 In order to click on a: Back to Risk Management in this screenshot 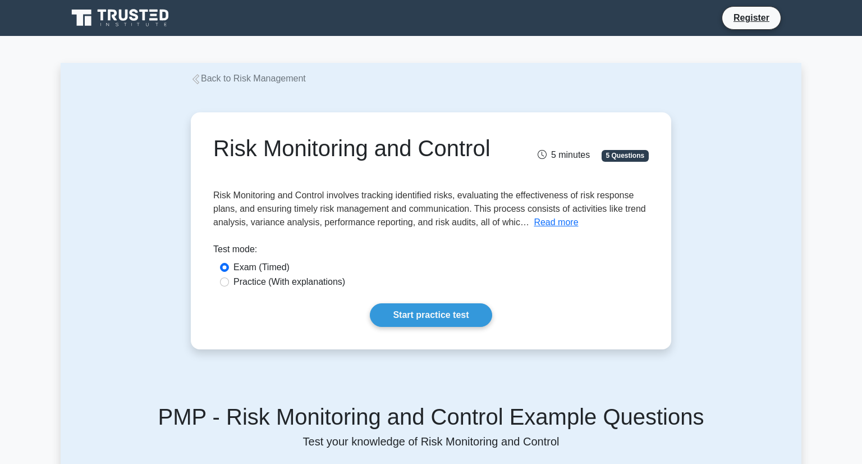, I will do `click(248, 78)`.